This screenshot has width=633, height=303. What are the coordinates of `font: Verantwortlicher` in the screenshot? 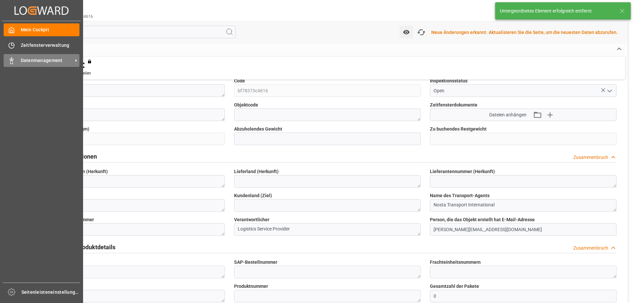 It's located at (252, 220).